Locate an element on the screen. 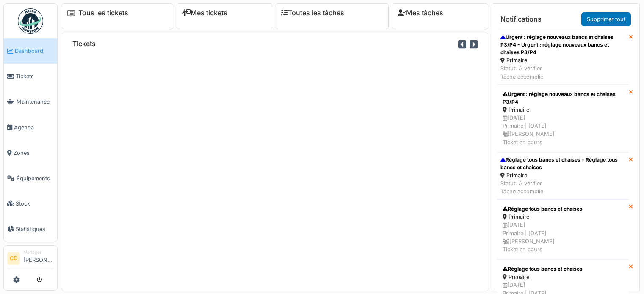 This screenshot has height=294, width=644. div: Urgent : réglage nouveaux bancs et chaises P3/P4 - Urgent : réglage nouveaux bancs et chaises P3/P4 is located at coordinates (563, 45).